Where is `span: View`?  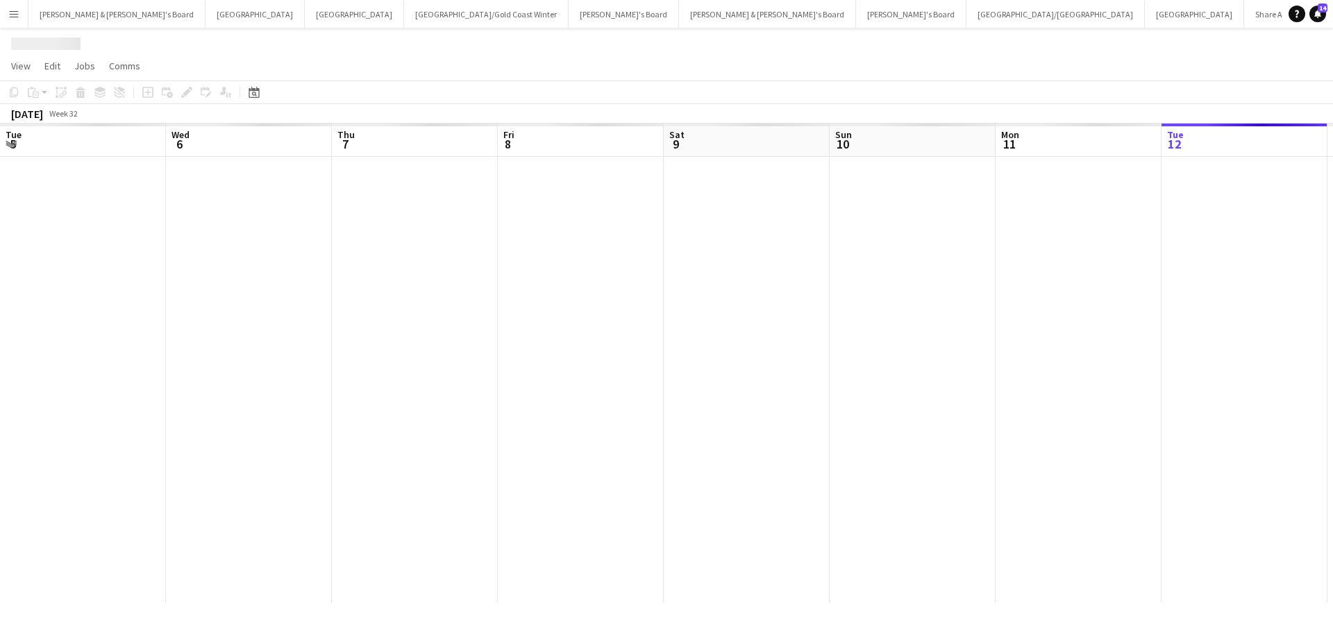 span: View is located at coordinates (21, 66).